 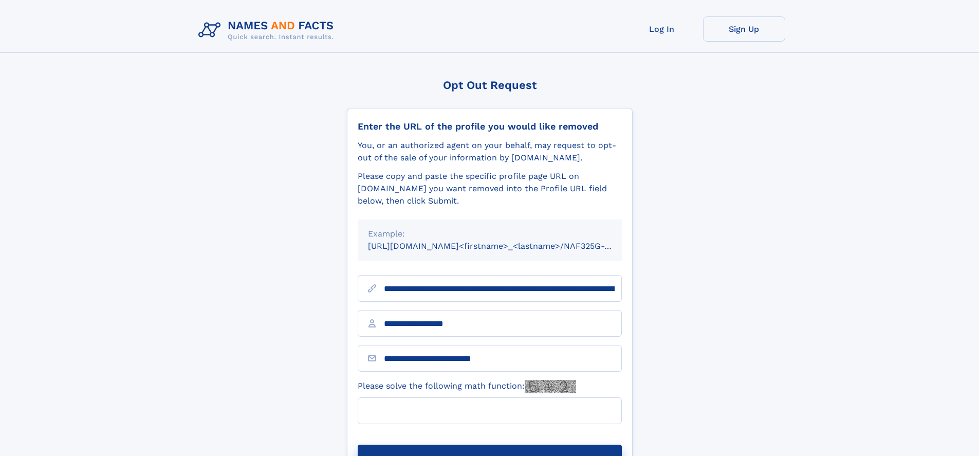 I want to click on div: Example:, so click(x=490, y=234).